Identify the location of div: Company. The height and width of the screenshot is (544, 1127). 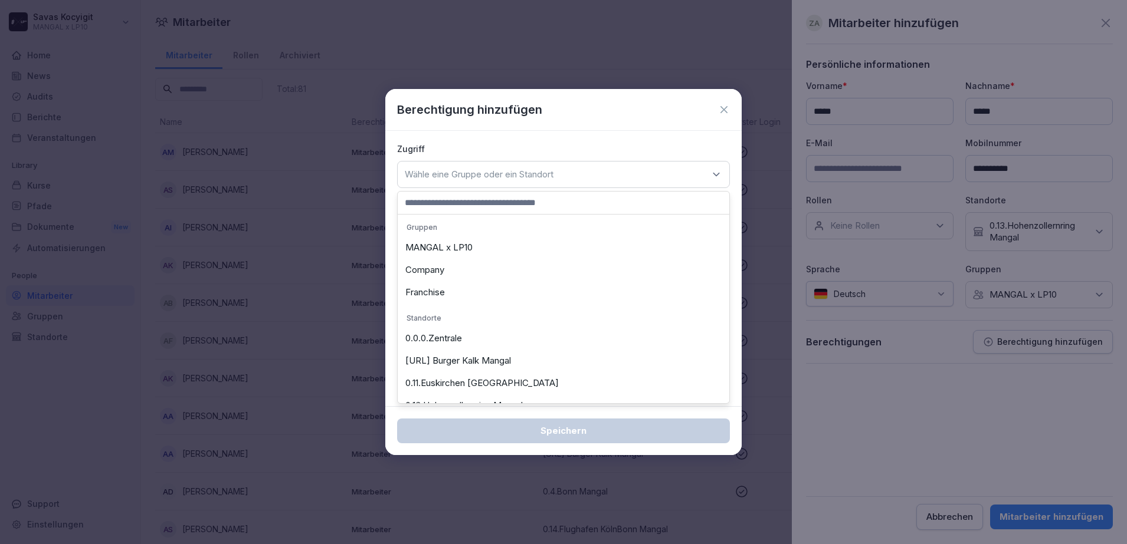
(563, 270).